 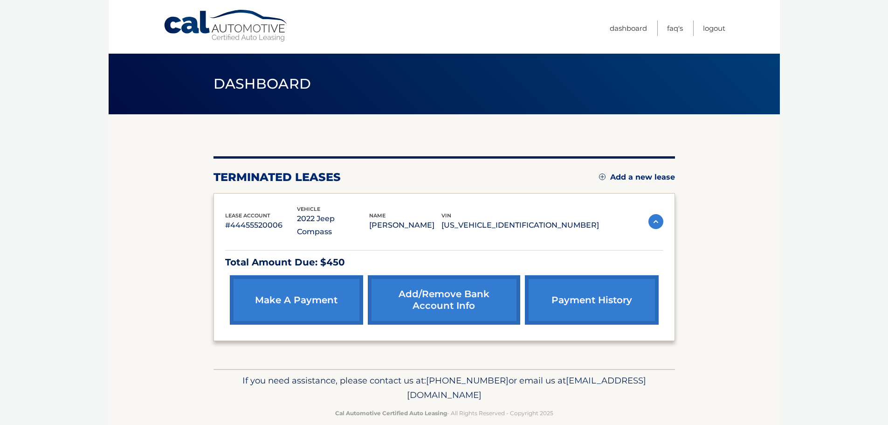 I want to click on a: FAQ's, so click(x=675, y=28).